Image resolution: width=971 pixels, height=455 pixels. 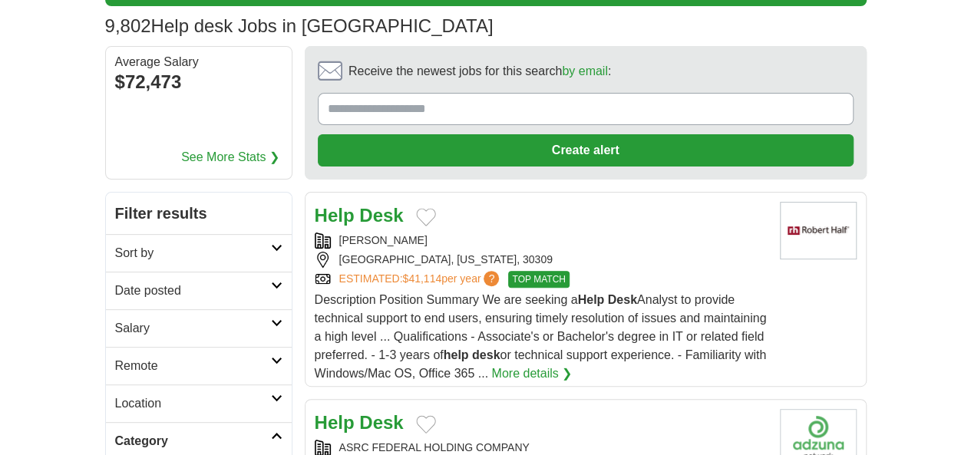 What do you see at coordinates (818, 230) in the screenshot?
I see `img: Robert Half logo` at bounding box center [818, 230].